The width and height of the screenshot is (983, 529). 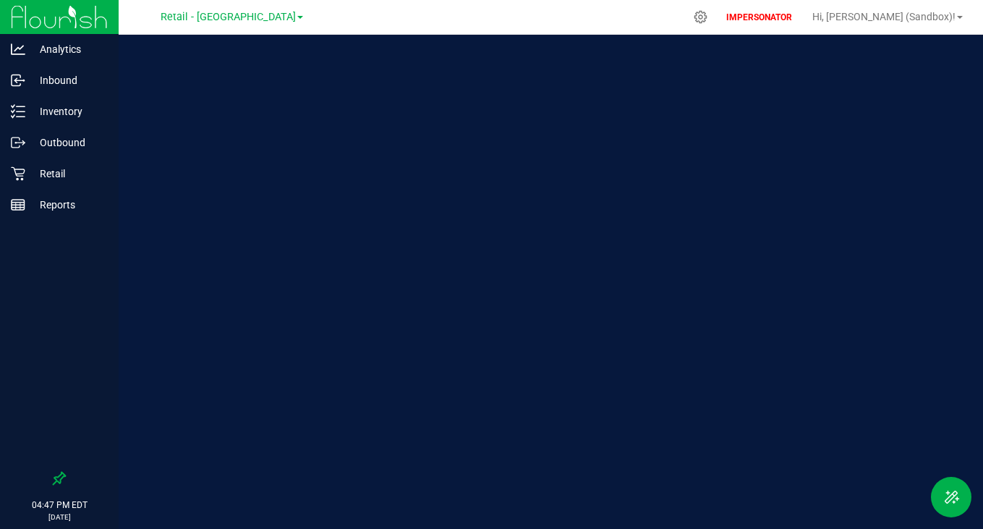 I want to click on inline-svg: Retail, so click(x=18, y=174).